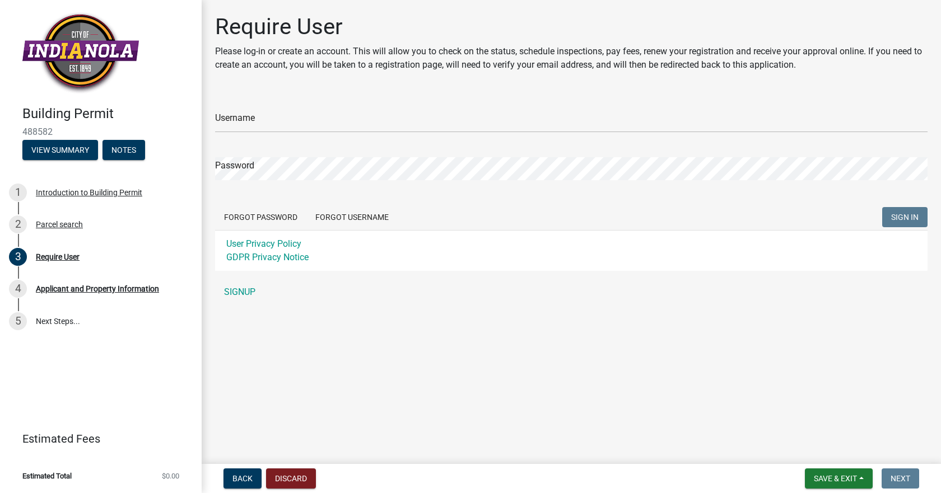 The width and height of the screenshot is (941, 493). I want to click on h1: Require User, so click(571, 27).